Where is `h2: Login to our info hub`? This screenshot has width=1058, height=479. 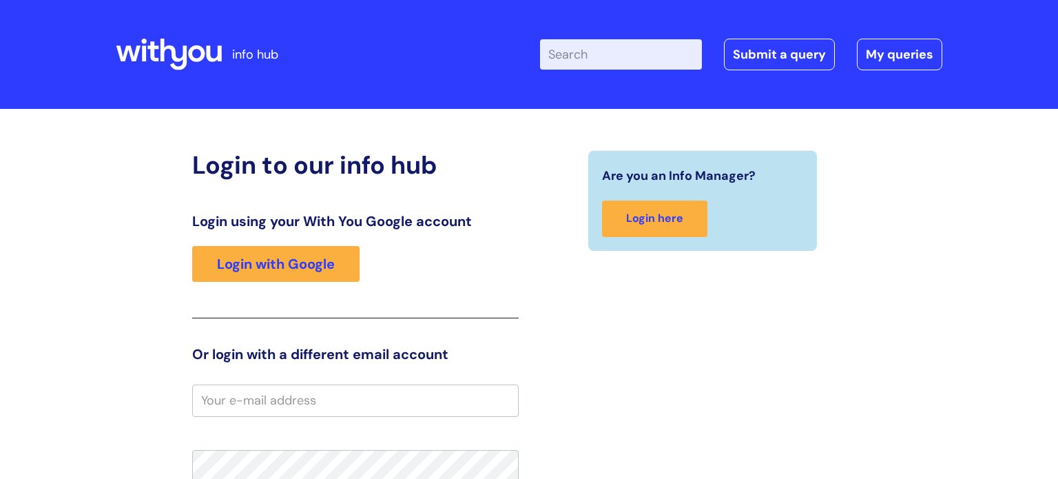 h2: Login to our info hub is located at coordinates (356, 165).